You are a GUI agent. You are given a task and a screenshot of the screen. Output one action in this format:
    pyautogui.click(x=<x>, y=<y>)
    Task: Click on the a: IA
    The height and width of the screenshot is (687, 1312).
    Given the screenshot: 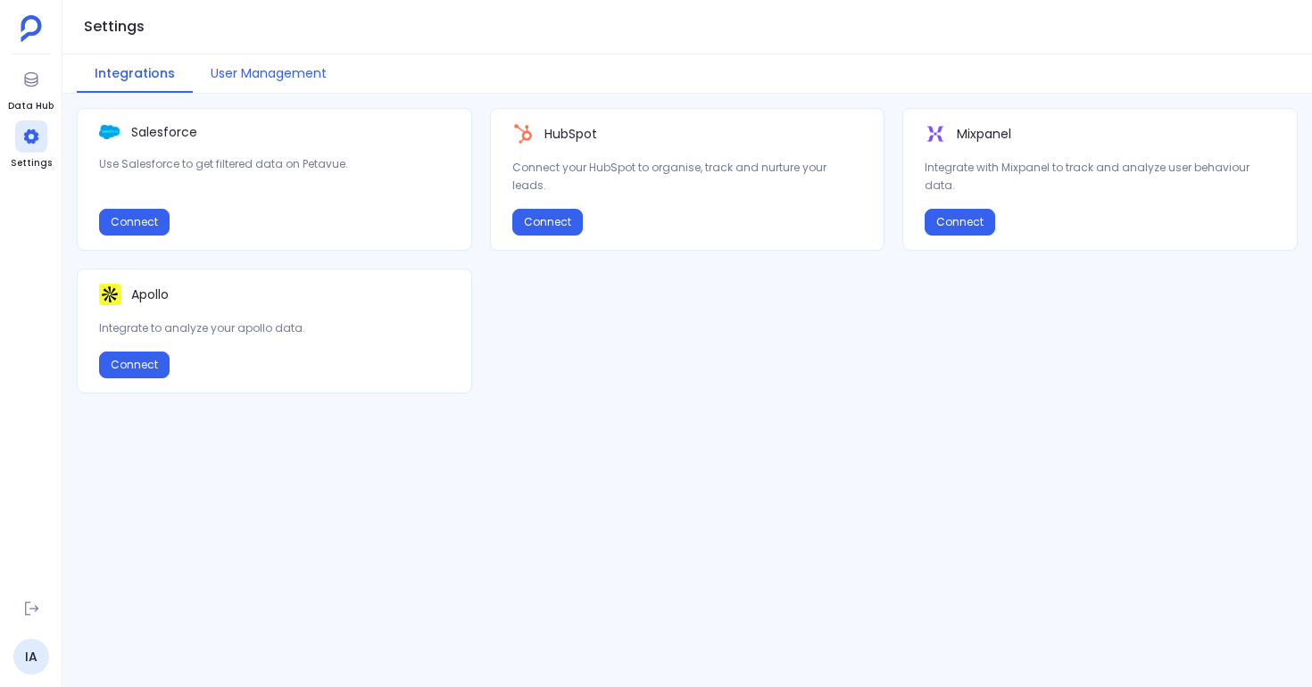 What is the action you would take?
    pyautogui.click(x=31, y=657)
    